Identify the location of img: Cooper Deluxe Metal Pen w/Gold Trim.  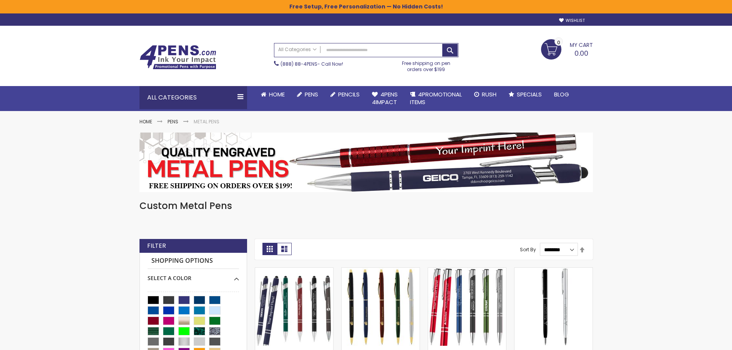
(380, 306).